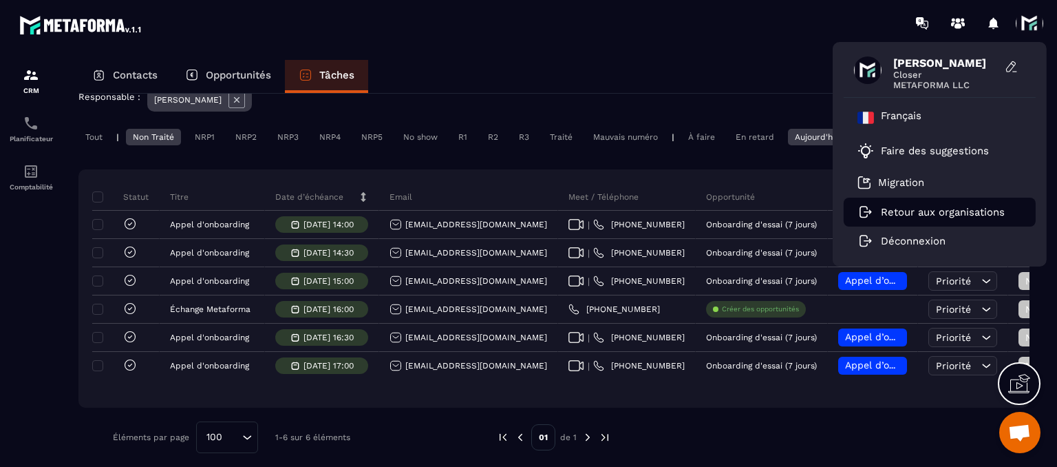 This screenshot has height=467, width=1057. Describe the element at coordinates (210, 309) in the screenshot. I see `p: Échange Metaforma` at that location.